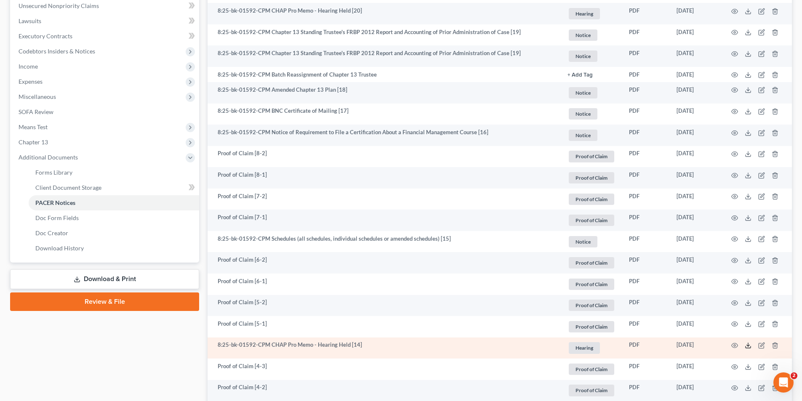  I want to click on span: 2, so click(794, 376).